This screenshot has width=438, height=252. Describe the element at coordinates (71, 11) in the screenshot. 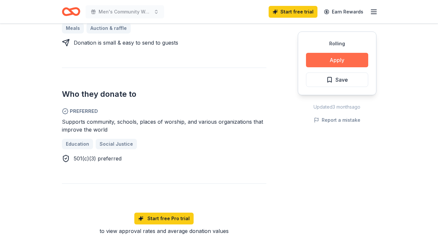

I see `a: Home` at that location.